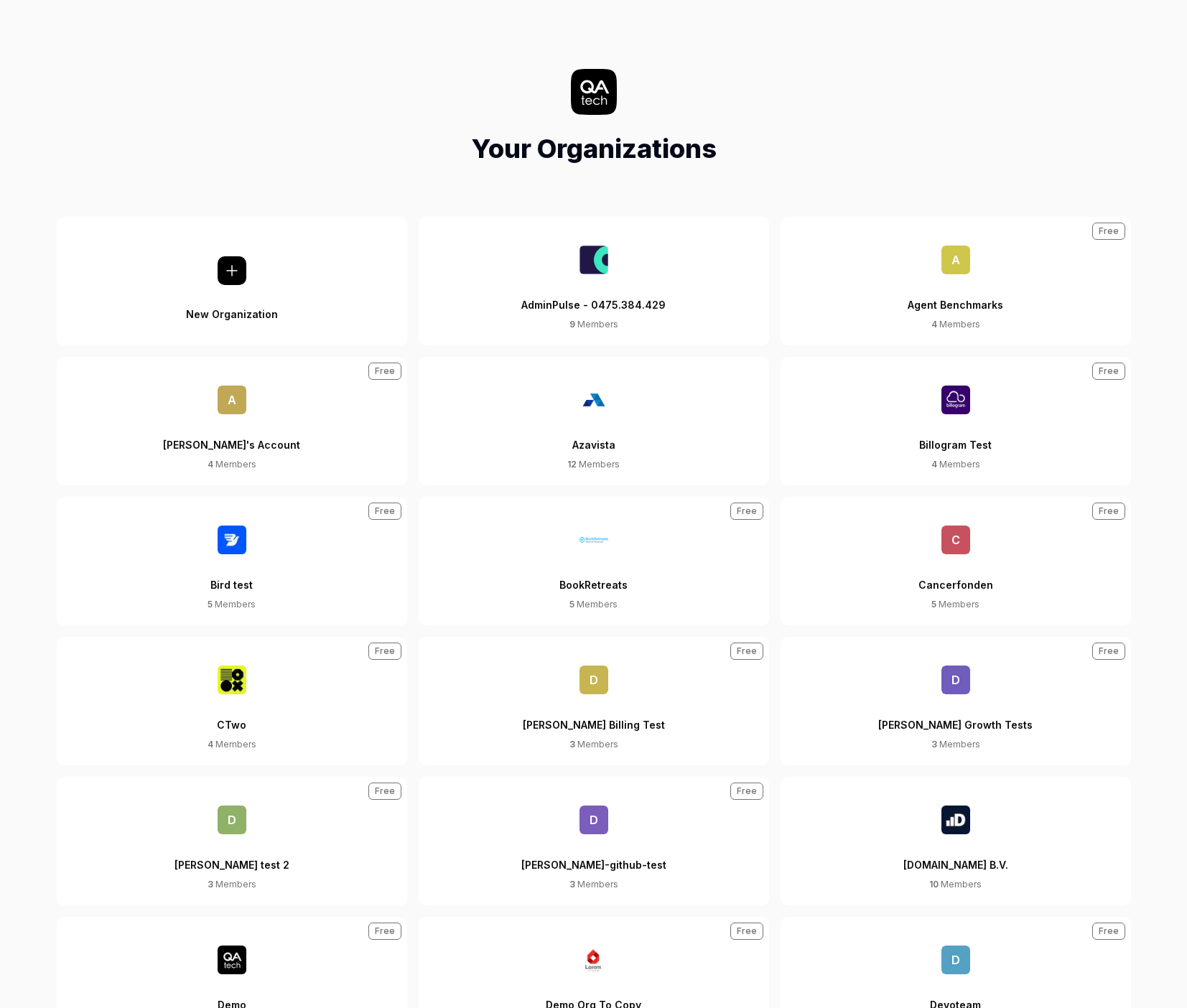 This screenshot has height=1008, width=1187. What do you see at coordinates (594, 149) in the screenshot?
I see `h1: Your Organizations` at bounding box center [594, 149].